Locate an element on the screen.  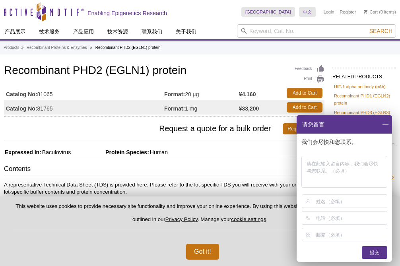
p: This website uses cookies to provide necessary site functionality and improve your online experie... is located at coordinates (200, 216).